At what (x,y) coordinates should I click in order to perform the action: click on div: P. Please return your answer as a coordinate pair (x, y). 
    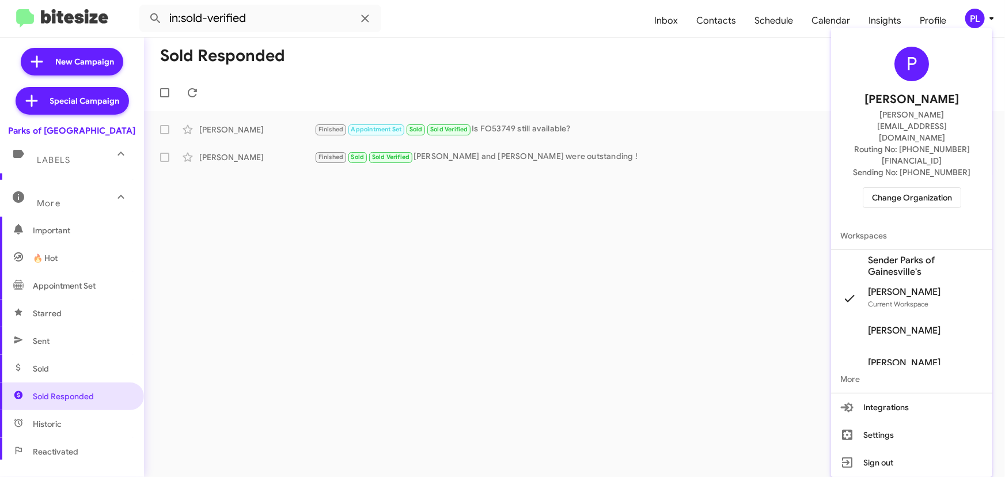
    Looking at the image, I should click on (912, 64).